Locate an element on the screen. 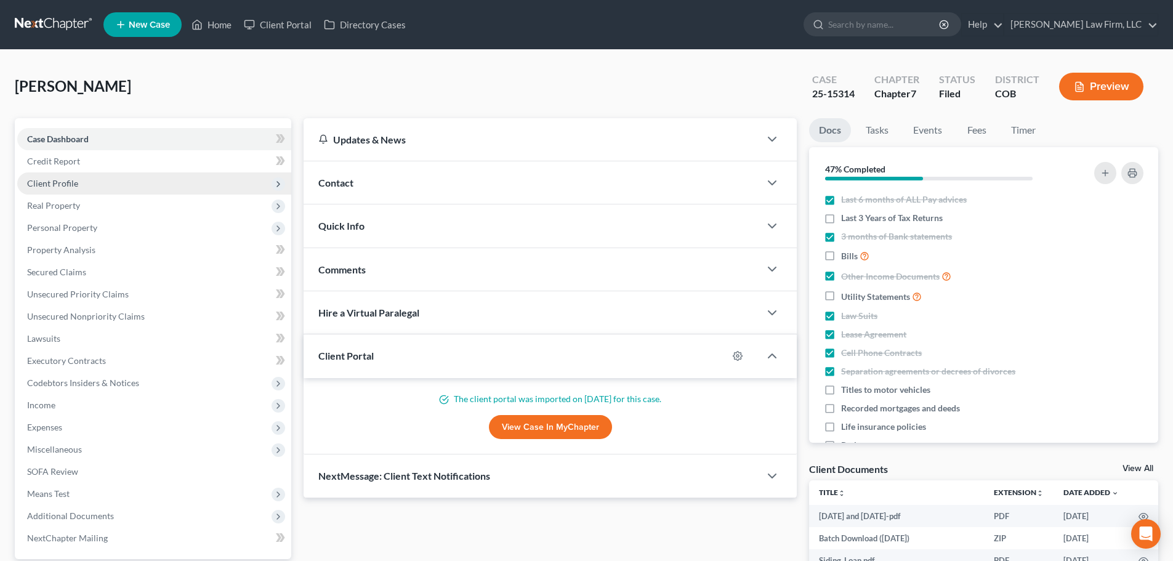 The width and height of the screenshot is (1173, 561). a: Case Dashboard is located at coordinates (154, 139).